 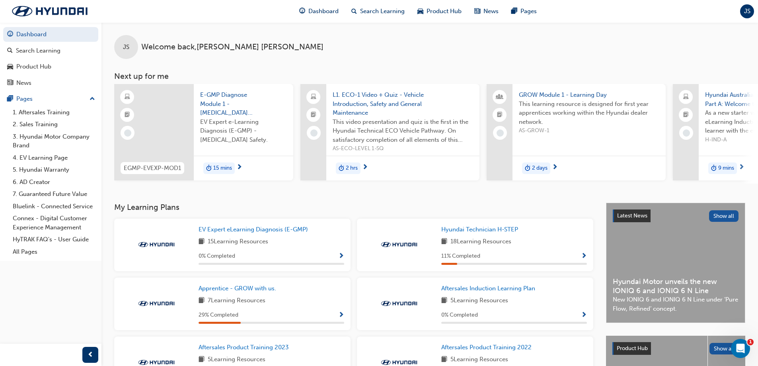 What do you see at coordinates (490, 288) in the screenshot?
I see `a: Aftersales Induction Learning Plan` at bounding box center [490, 288].